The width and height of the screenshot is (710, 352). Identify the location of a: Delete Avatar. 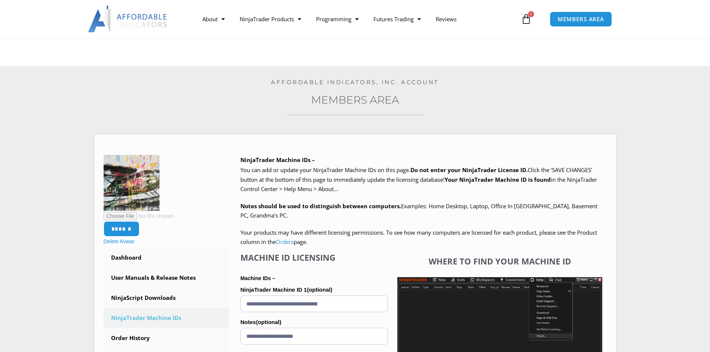
(119, 242).